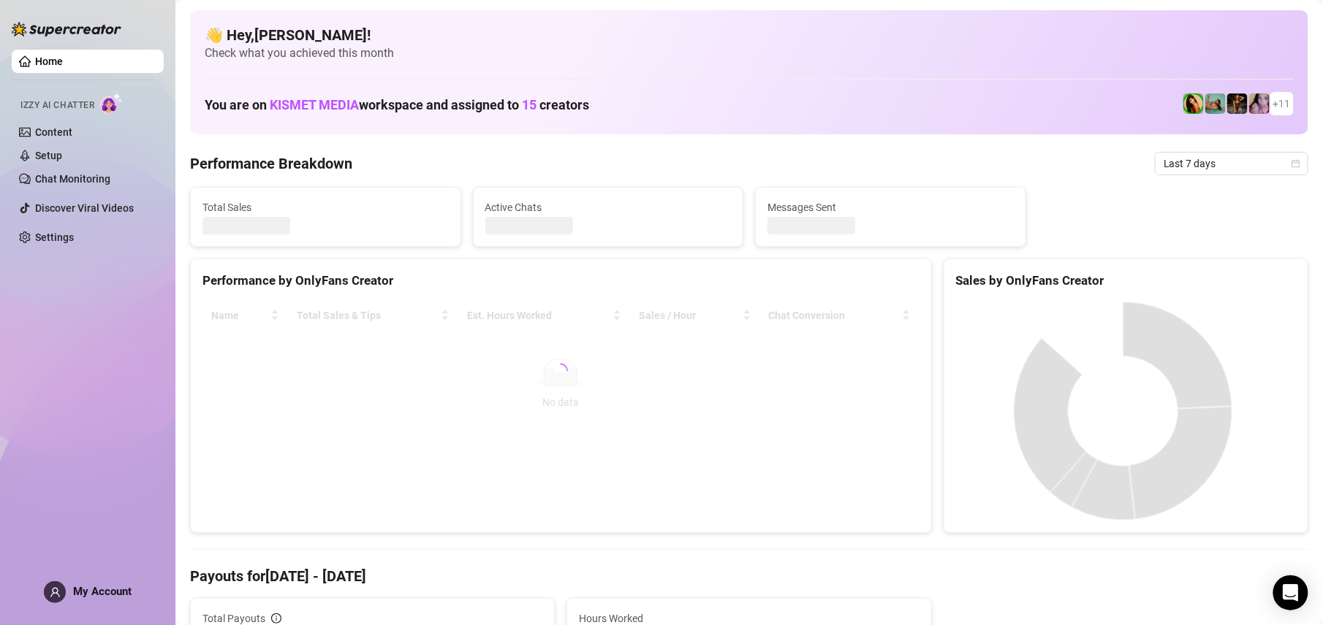  What do you see at coordinates (271, 164) in the screenshot?
I see `h4: Performance Breakdown` at bounding box center [271, 164].